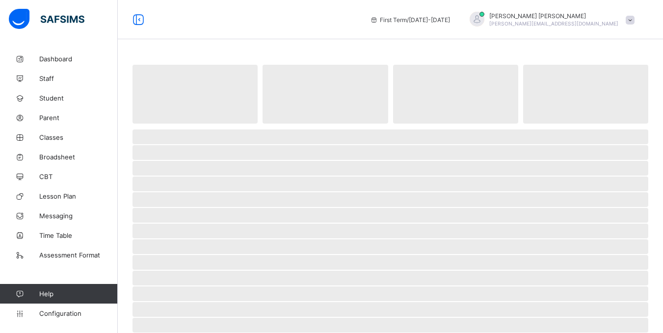 The image size is (663, 333). What do you see at coordinates (410, 20) in the screenshot?
I see `span: session/term information` at bounding box center [410, 20].